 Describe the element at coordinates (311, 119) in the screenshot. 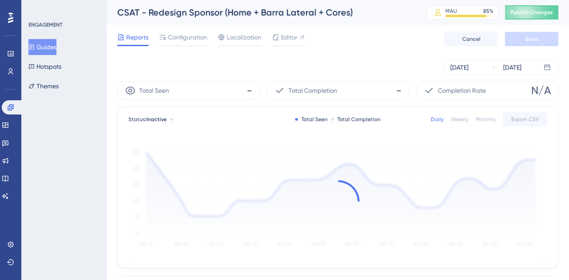

I see `div: Total Seen` at that location.